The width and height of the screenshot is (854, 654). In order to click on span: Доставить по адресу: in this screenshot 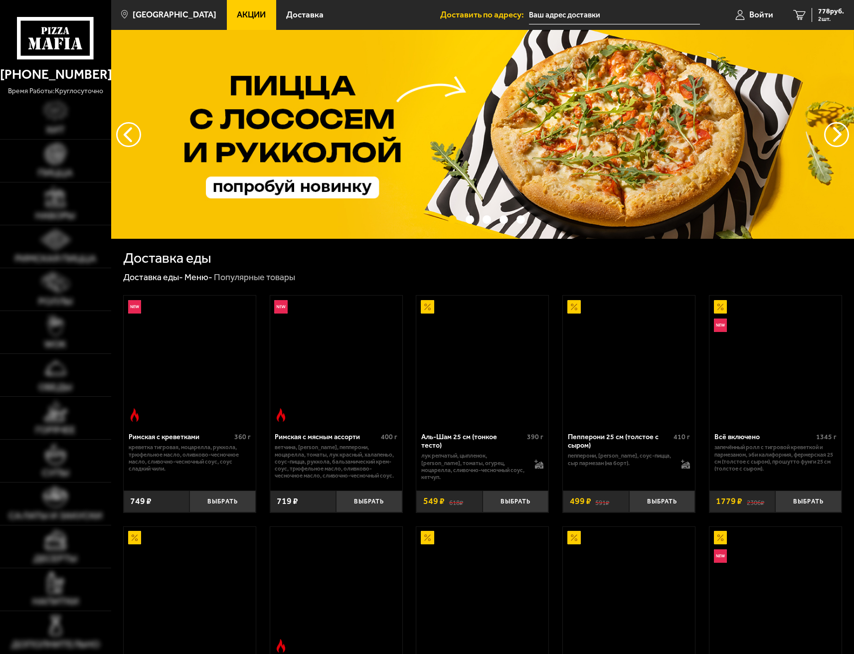, I will do `click(485, 14)`.